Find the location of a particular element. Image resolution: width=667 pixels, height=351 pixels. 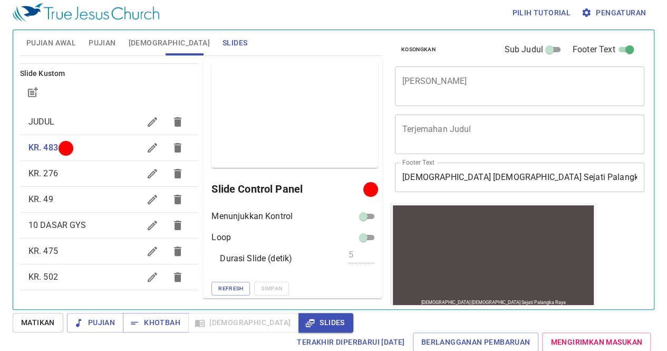

span: Mengirimkan Masukan is located at coordinates (597, 342).